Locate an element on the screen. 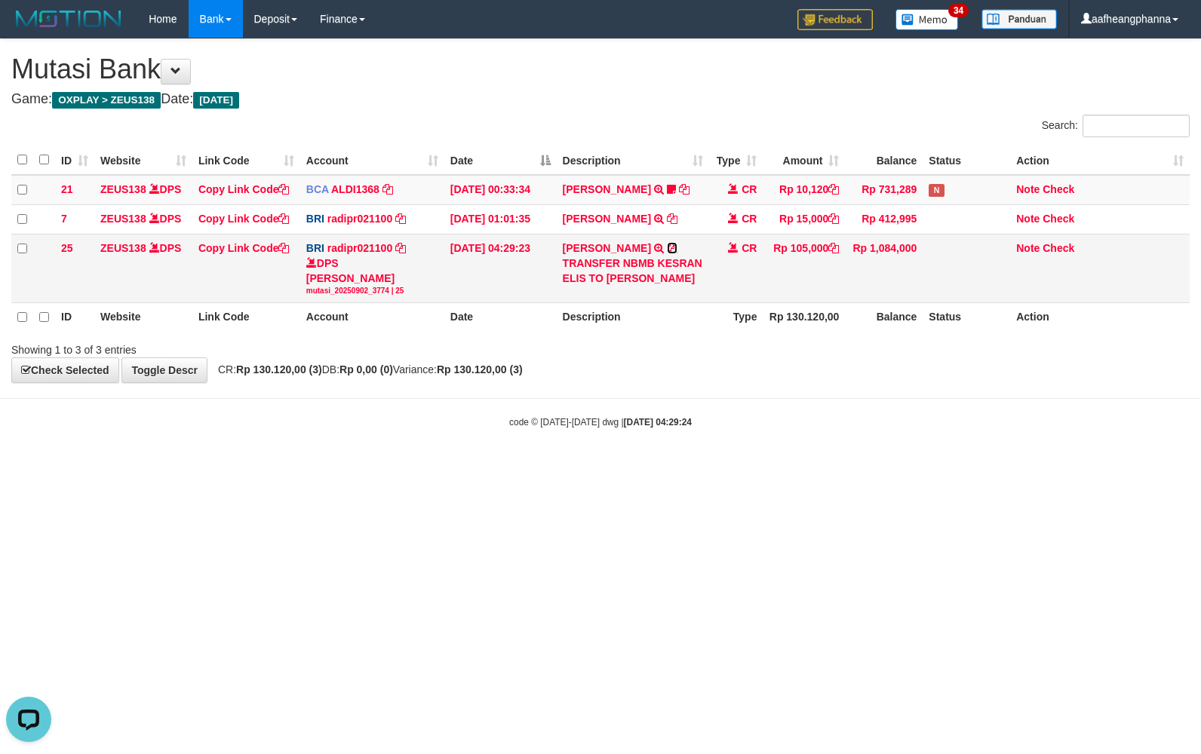  img: Feedback.jpg is located at coordinates (835, 20).